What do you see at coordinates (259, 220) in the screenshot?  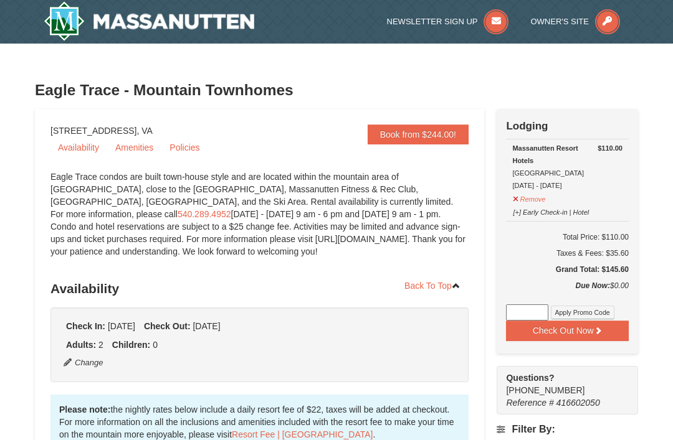 I see `div: Eagle Trace condos are built town-house style and are located within the mountain area of [GEOGRA...` at bounding box center [259, 220].